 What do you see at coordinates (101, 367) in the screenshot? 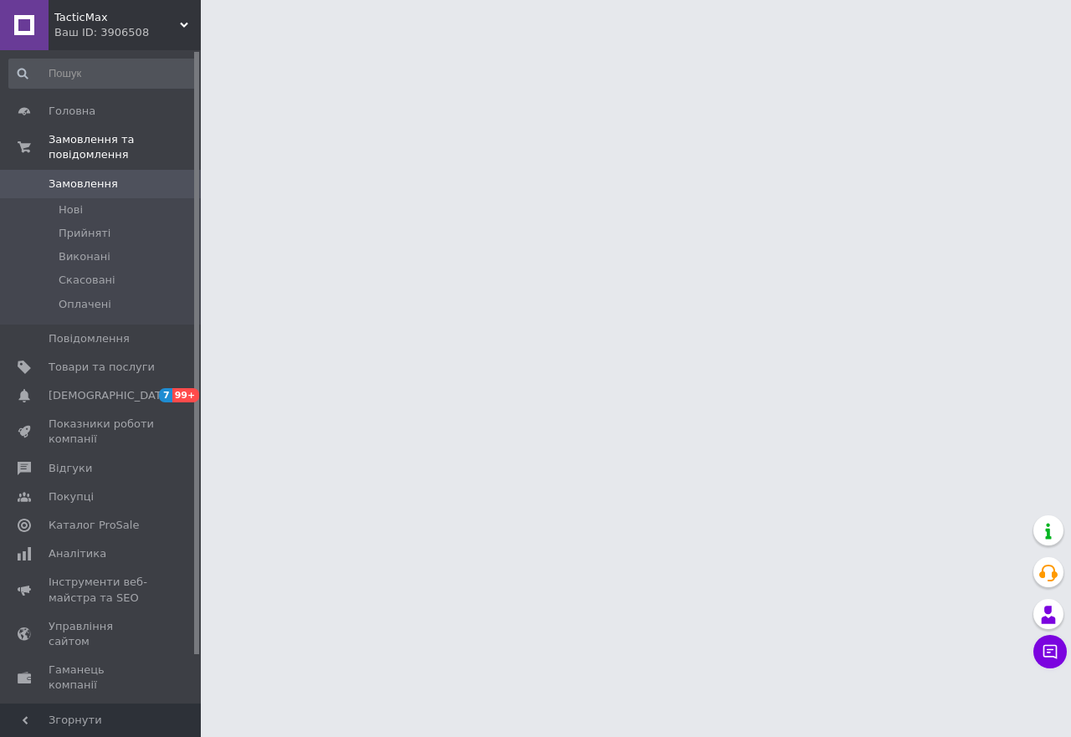
I see `span: Товари та послуги` at bounding box center [101, 367].